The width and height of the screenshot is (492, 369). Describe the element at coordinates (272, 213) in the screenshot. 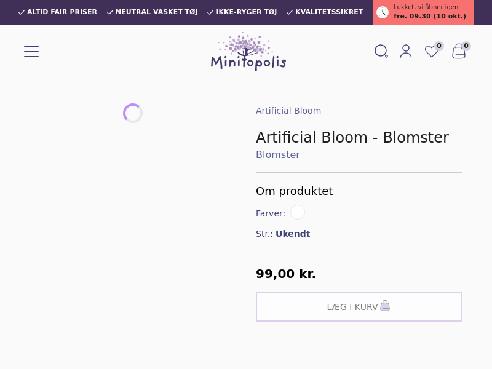

I see `span: Farver:` at that location.